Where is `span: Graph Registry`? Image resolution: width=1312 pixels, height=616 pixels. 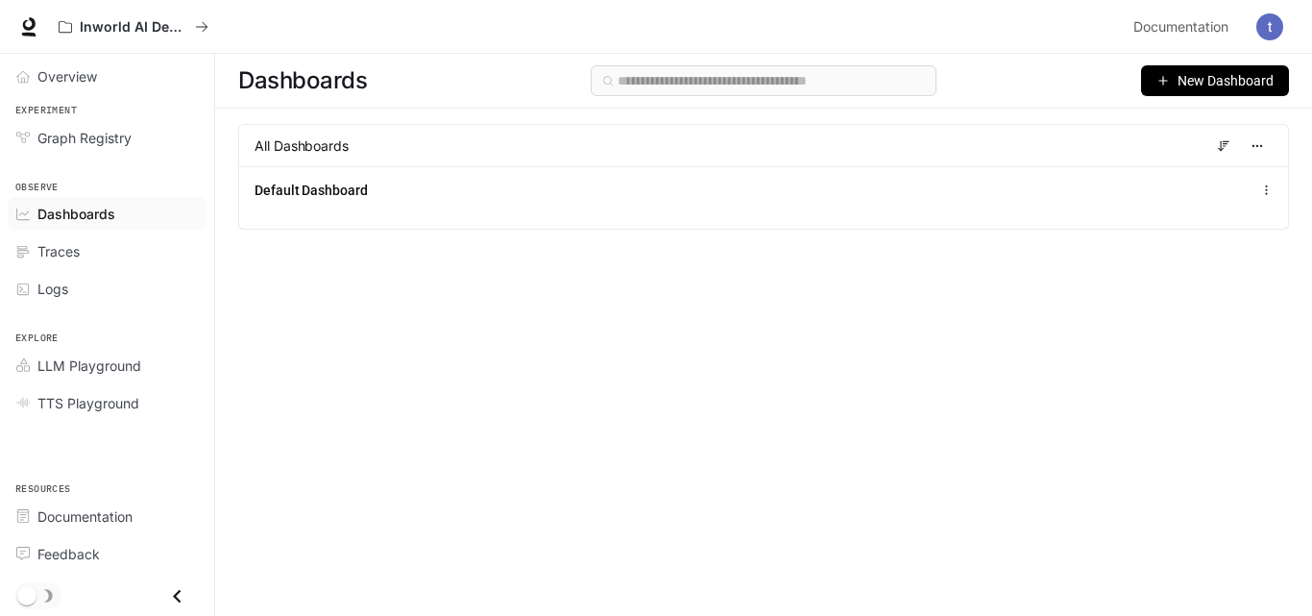 span: Graph Registry is located at coordinates (85, 137).